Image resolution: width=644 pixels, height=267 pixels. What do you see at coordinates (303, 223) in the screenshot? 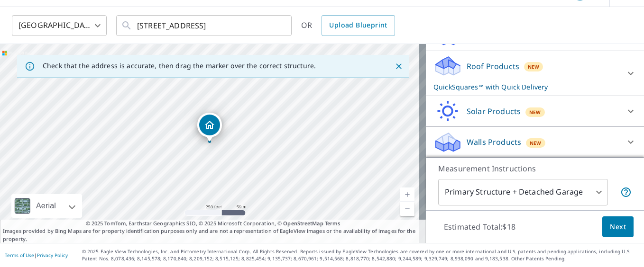
I see `a: OpenStreetMap` at bounding box center [303, 223].